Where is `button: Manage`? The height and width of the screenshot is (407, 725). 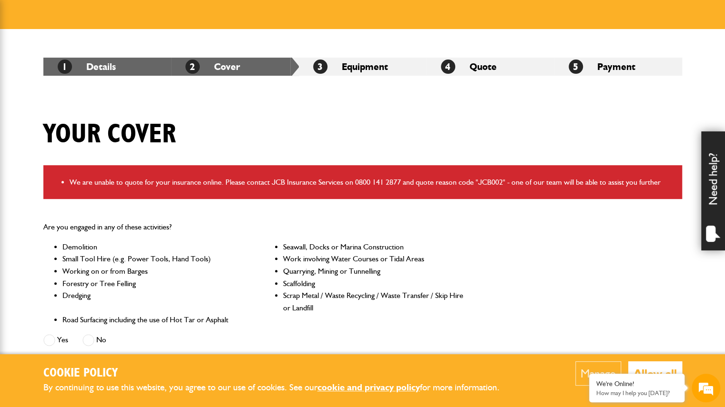 button: Manage is located at coordinates (598, 373).